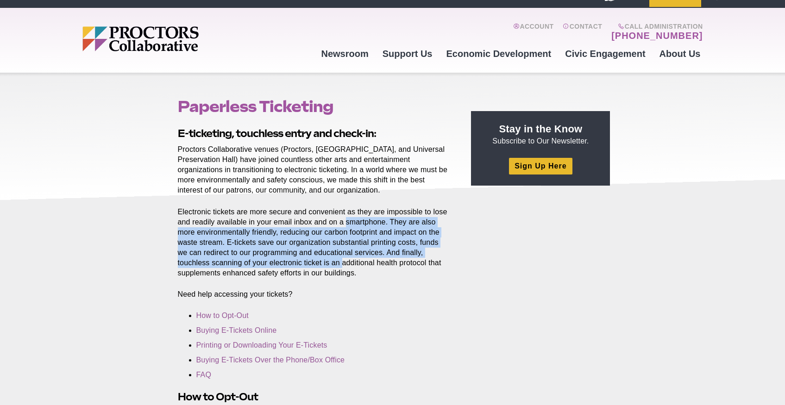  What do you see at coordinates (407, 54) in the screenshot?
I see `a: Support Us` at bounding box center [407, 54].